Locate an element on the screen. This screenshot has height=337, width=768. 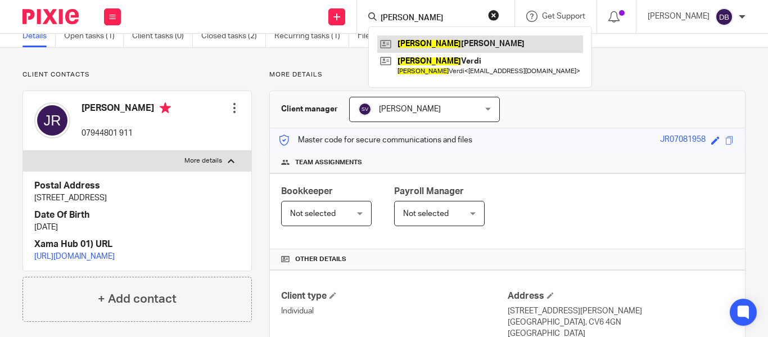
span: Team assignments is located at coordinates (328, 162).